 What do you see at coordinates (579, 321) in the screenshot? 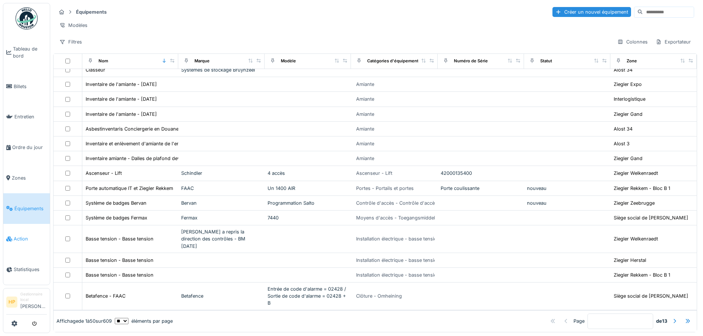
I see `font: Page` at bounding box center [579, 321].